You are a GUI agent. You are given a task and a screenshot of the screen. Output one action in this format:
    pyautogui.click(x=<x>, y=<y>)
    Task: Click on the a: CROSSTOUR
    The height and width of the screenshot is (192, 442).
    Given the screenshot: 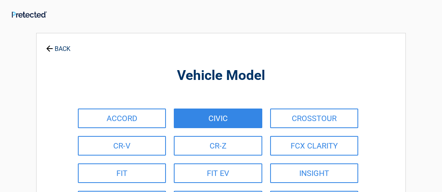 What is the action you would take?
    pyautogui.click(x=314, y=119)
    